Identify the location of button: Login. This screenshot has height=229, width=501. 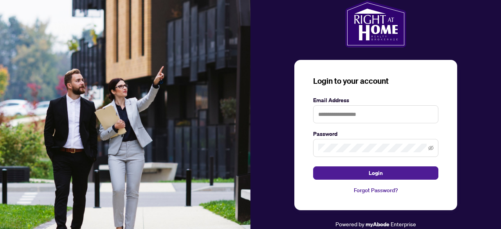
(376, 173).